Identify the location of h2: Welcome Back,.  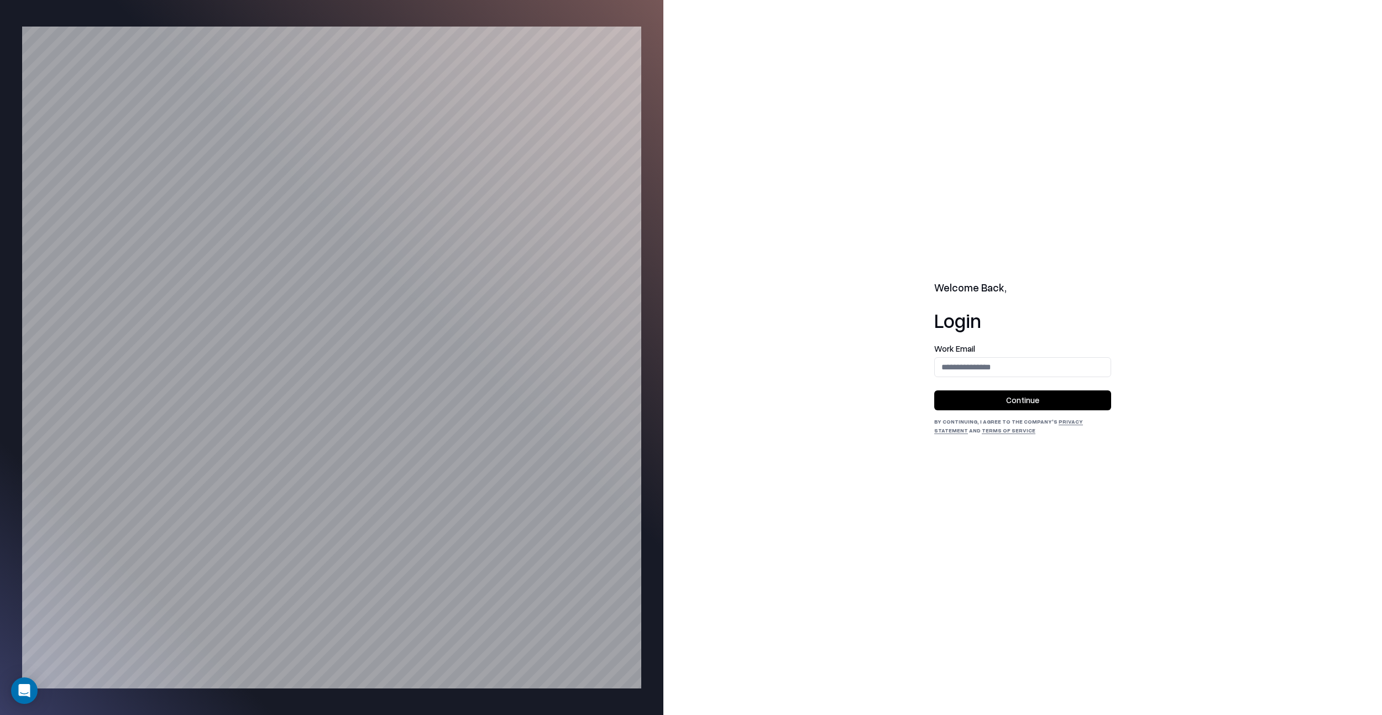
(1023, 288).